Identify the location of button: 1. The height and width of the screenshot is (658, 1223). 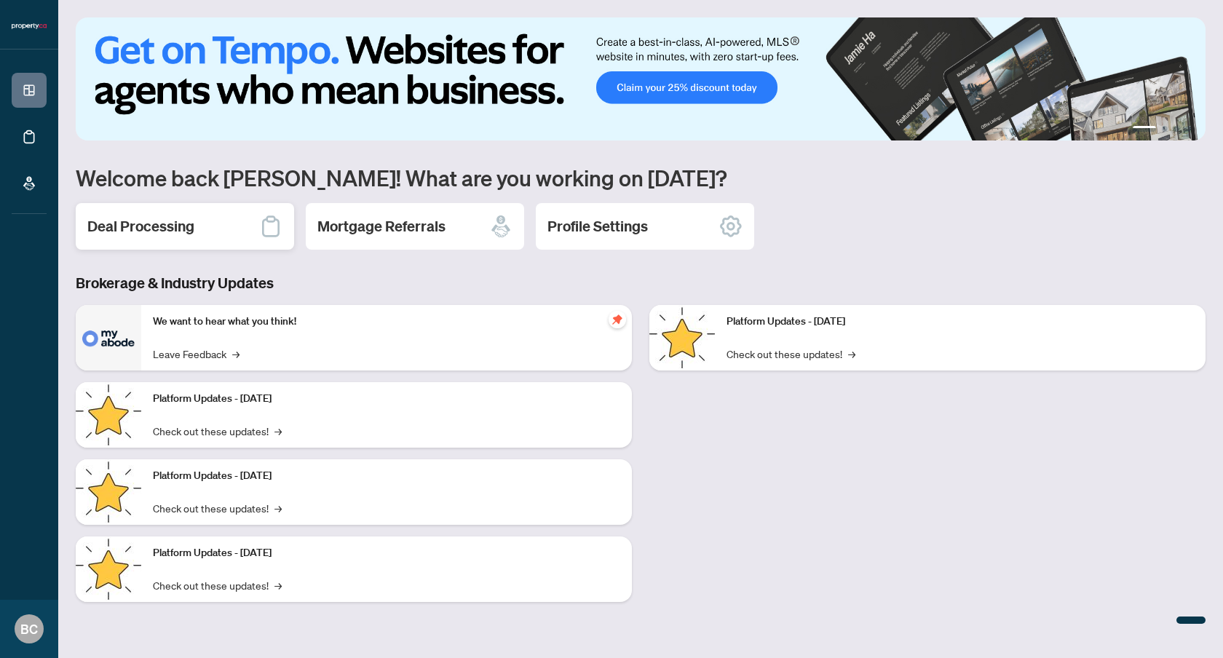
(1145, 129).